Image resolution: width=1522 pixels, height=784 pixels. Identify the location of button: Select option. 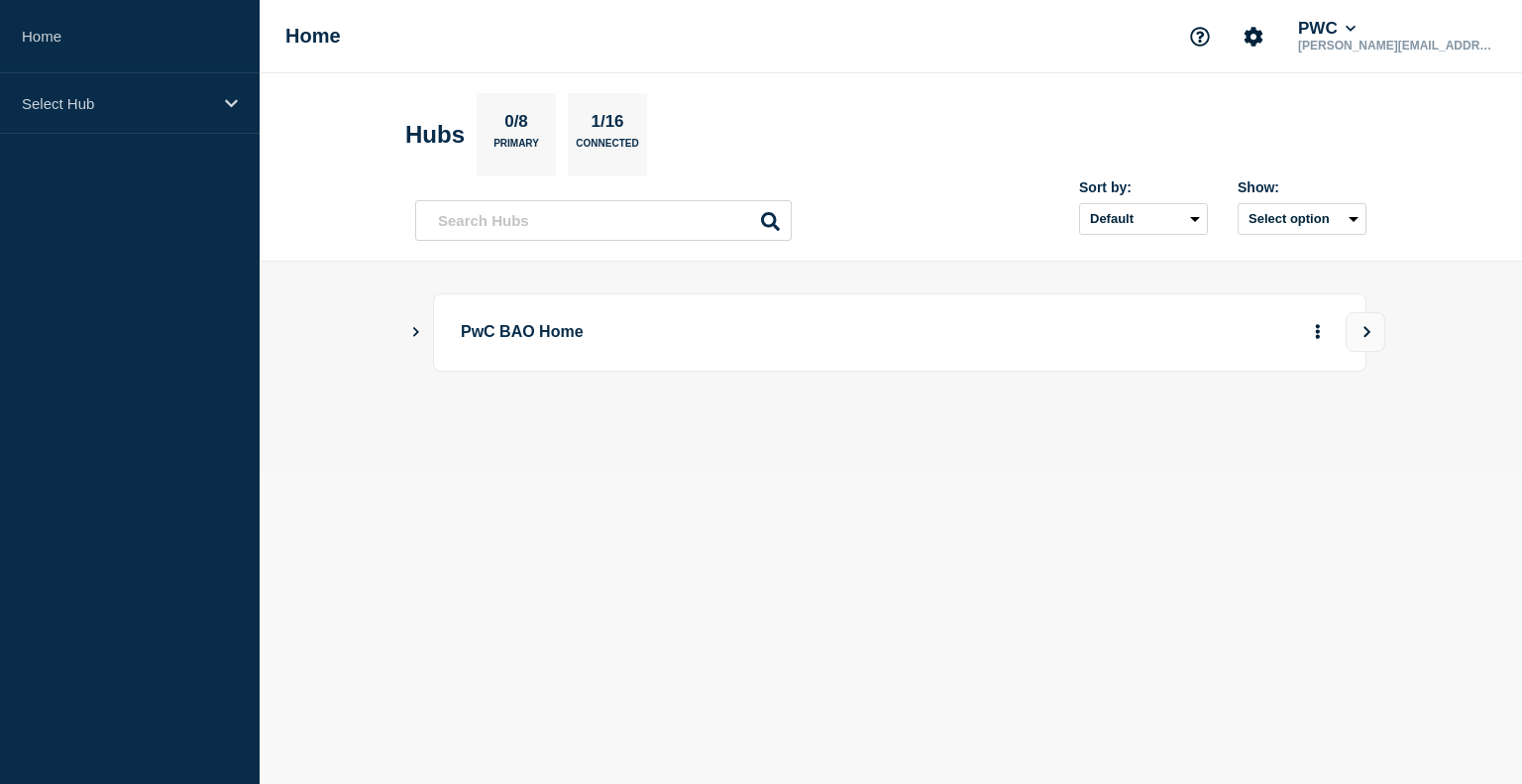
(1302, 219).